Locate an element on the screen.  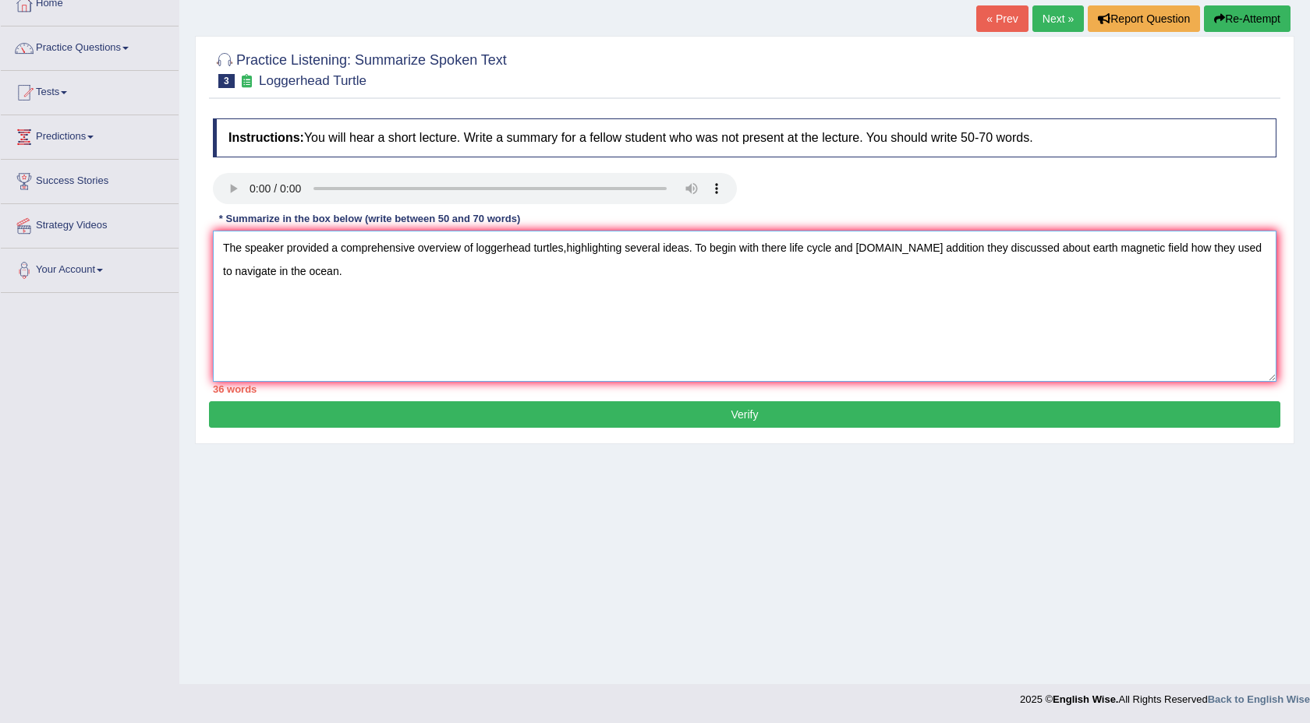
div: 36 words is located at coordinates (745, 389).